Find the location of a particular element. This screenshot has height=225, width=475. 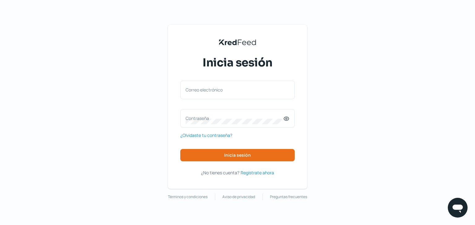

span: ¿No tienes cuenta? is located at coordinates (220, 173).